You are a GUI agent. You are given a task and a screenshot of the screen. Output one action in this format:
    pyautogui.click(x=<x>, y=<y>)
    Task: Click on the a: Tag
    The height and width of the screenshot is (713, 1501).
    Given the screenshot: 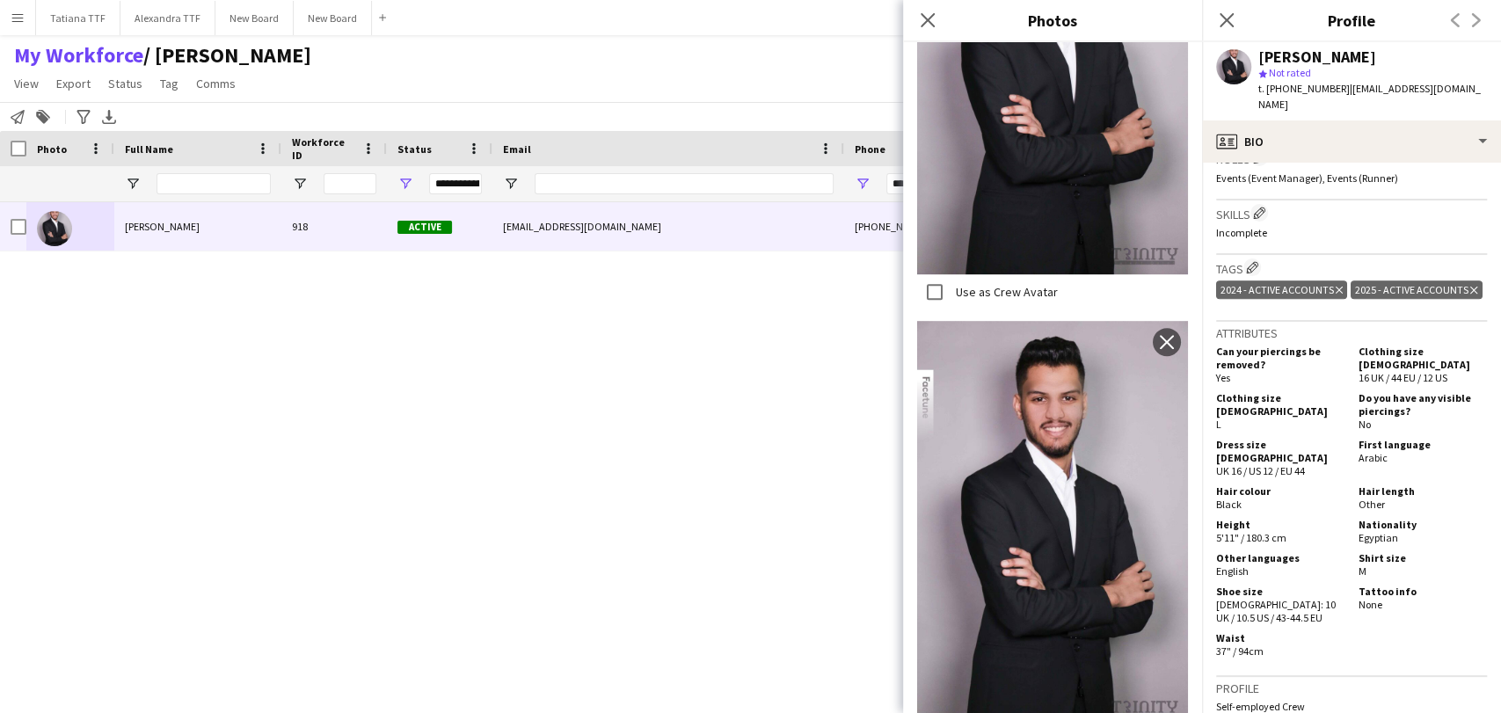 What is the action you would take?
    pyautogui.click(x=169, y=84)
    